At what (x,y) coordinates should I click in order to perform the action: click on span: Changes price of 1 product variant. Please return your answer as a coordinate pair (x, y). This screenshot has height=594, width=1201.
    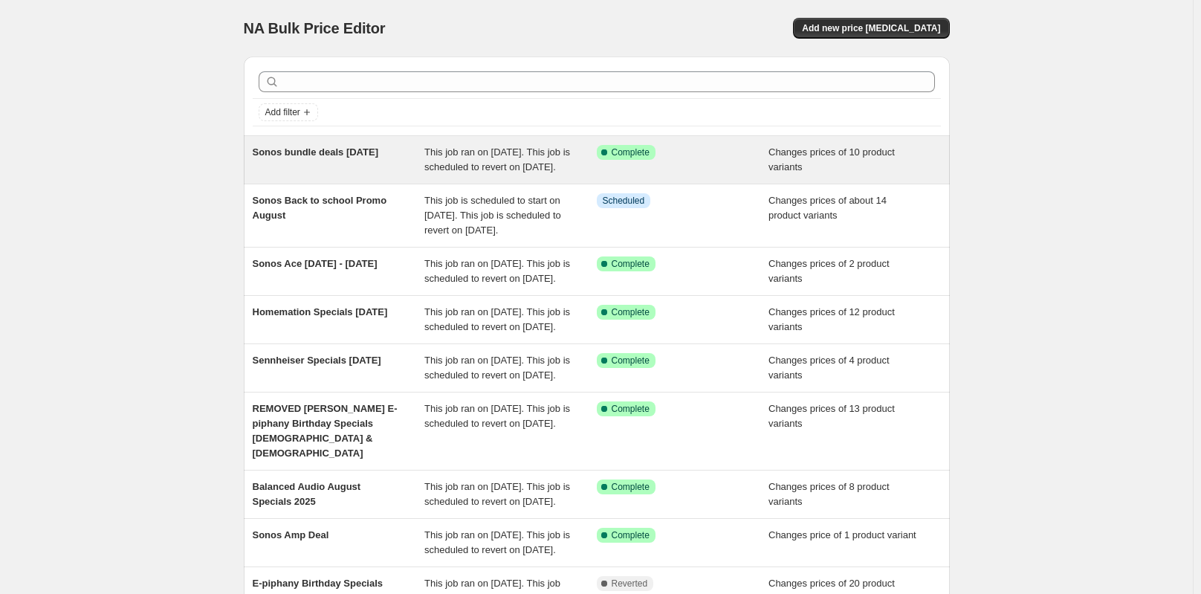
    Looking at the image, I should click on (842, 534).